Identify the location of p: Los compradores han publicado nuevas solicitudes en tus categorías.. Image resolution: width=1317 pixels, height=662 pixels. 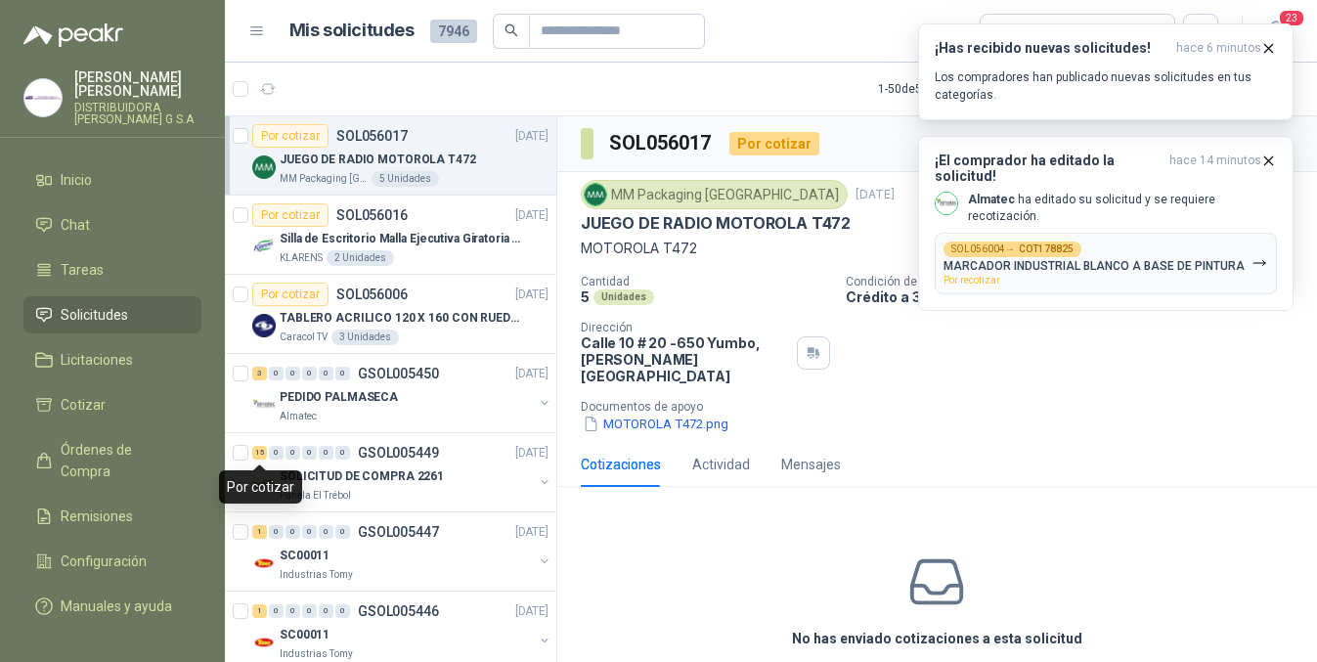
(1106, 86).